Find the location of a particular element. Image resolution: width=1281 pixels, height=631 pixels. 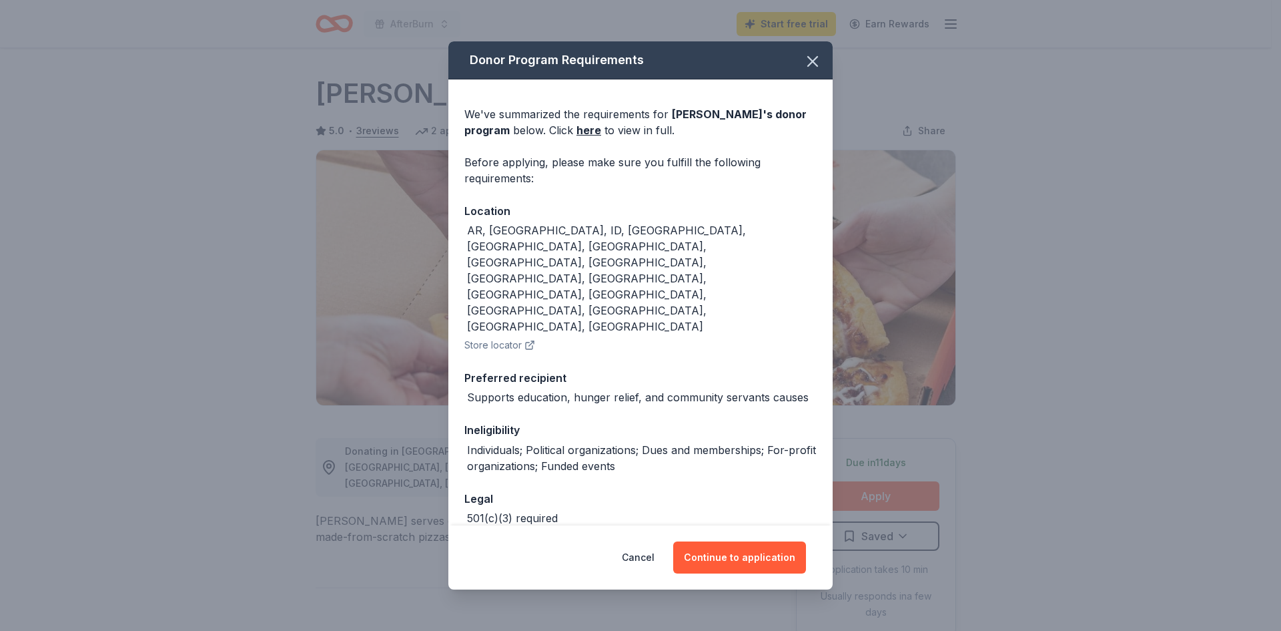

button: Continue to application is located at coordinates (740, 557).